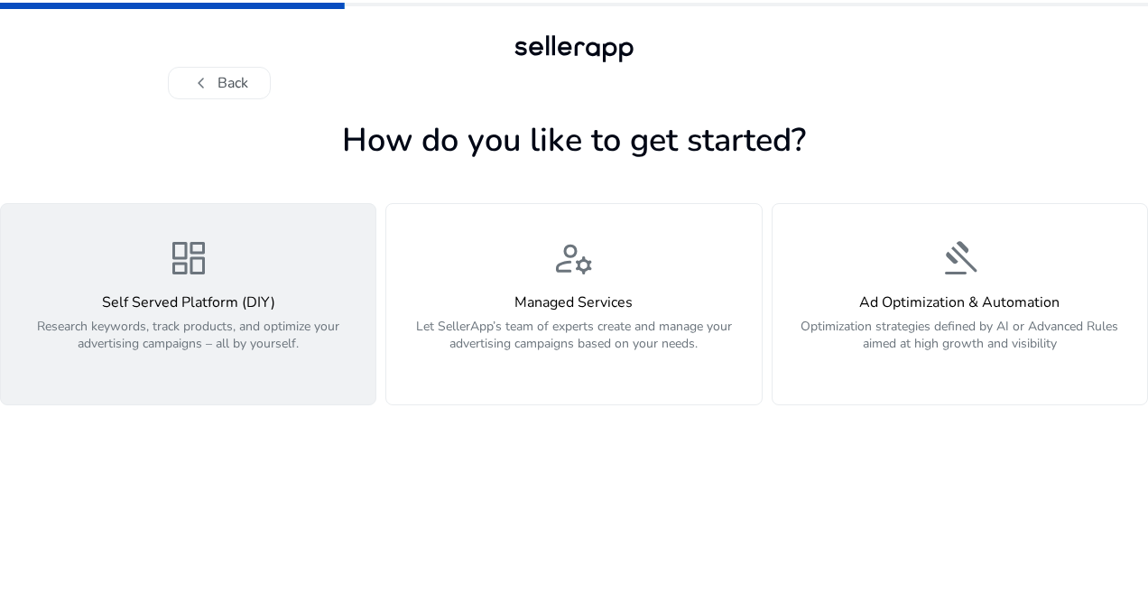  I want to click on button: chevron_leftBack, so click(219, 83).